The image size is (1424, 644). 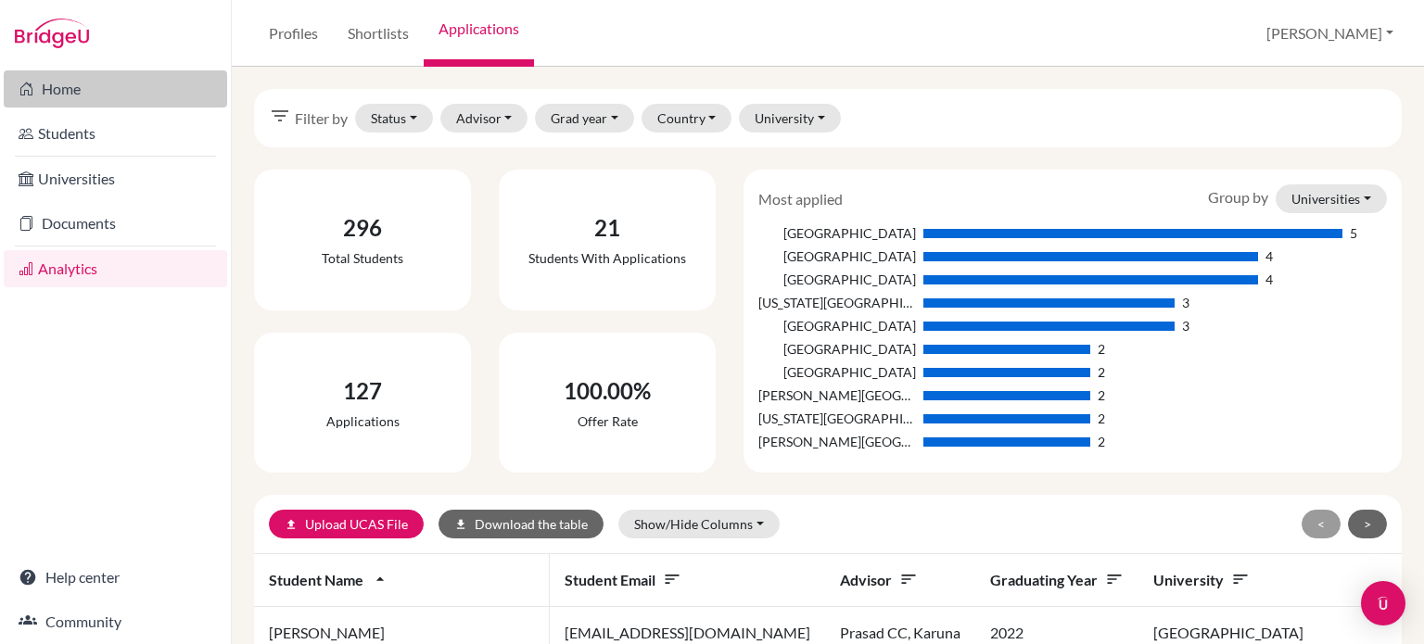 What do you see at coordinates (607, 391) in the screenshot?
I see `div: 100.00%` at bounding box center [607, 391].